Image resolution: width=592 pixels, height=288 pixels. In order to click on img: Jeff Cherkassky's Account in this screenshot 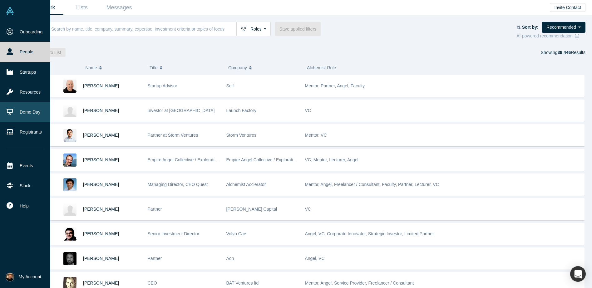, I will do `click(10, 277)`.